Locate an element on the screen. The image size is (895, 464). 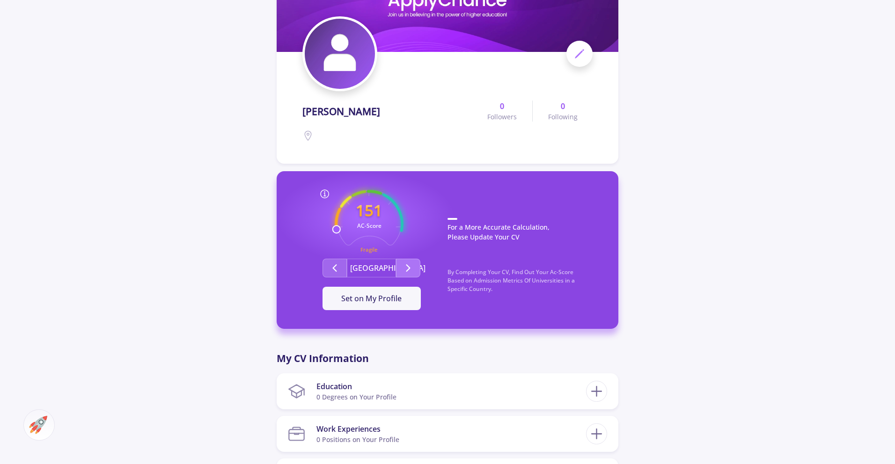
span: Set on My Profile is located at coordinates (371, 299).